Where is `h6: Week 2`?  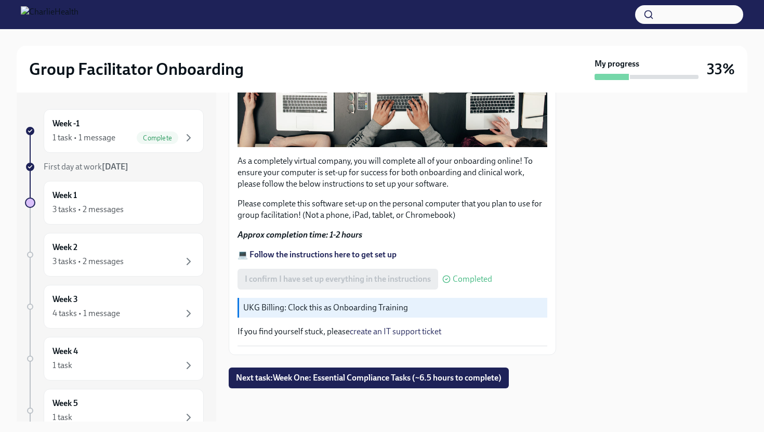
h6: Week 2 is located at coordinates (65, 247).